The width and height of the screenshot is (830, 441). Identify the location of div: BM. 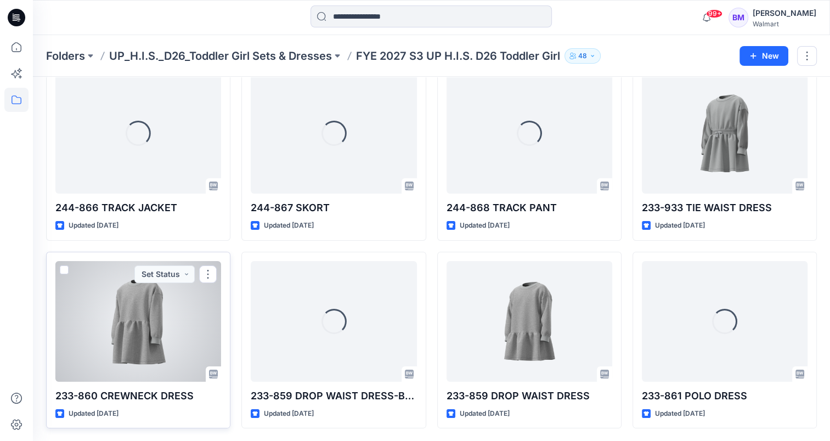
(738, 18).